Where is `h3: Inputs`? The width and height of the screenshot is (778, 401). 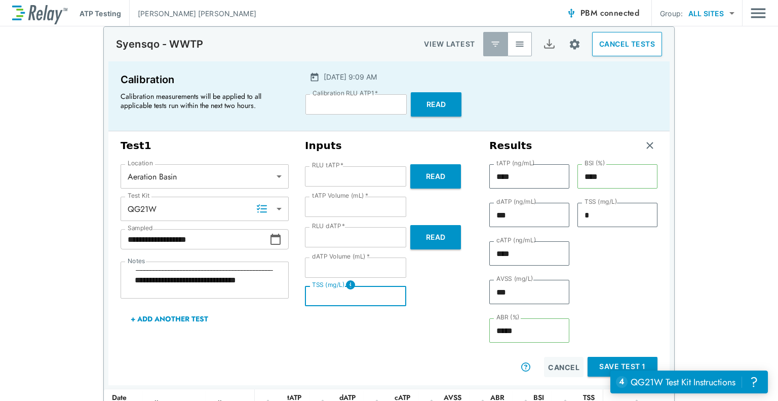
h3: Inputs is located at coordinates (389, 145).